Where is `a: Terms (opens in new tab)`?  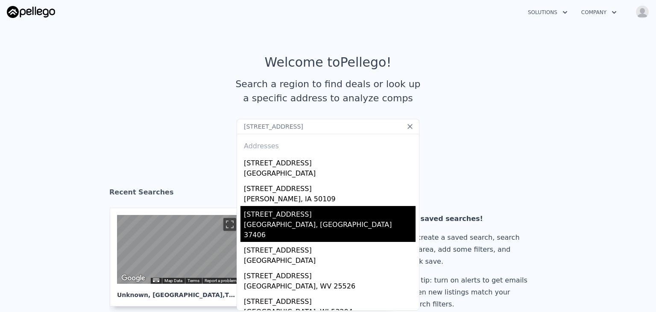
a: Terms (opens in new tab) is located at coordinates (194, 280).